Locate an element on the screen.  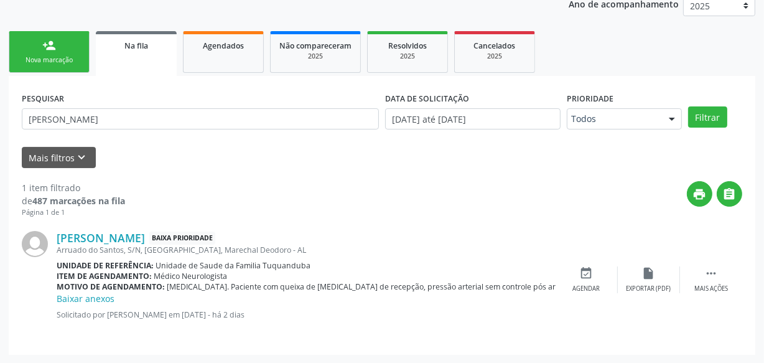
span: Na fila is located at coordinates (136, 45).